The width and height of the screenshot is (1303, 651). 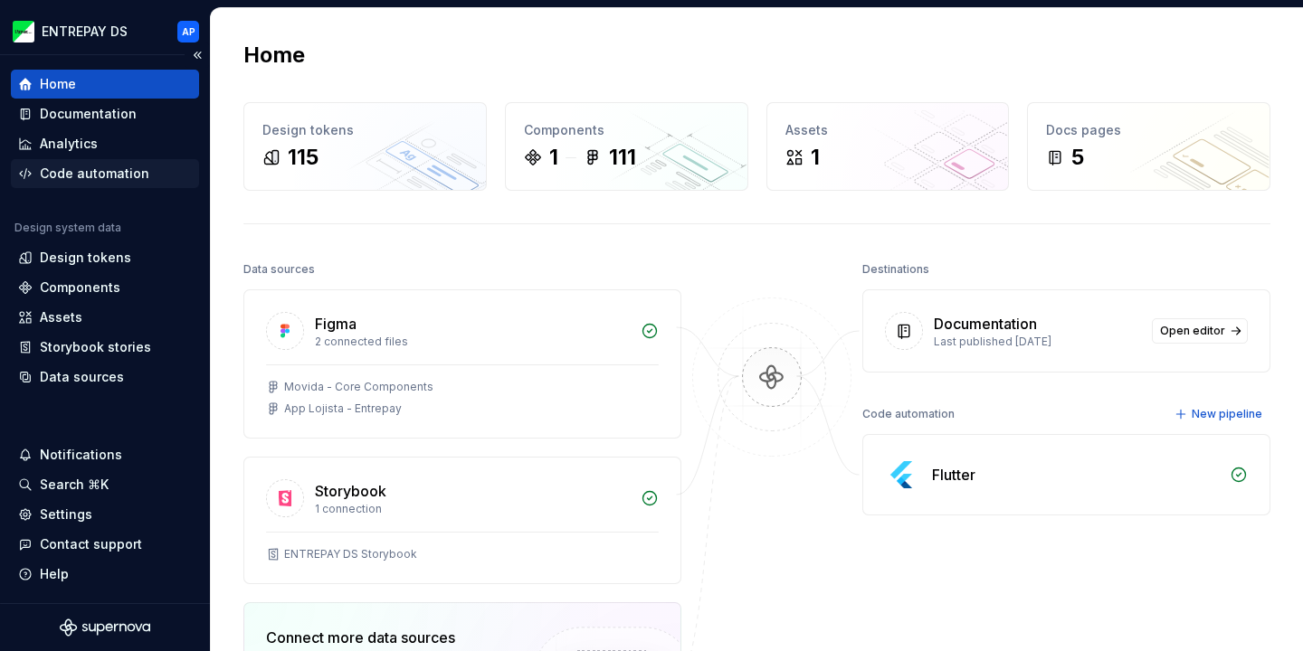 What do you see at coordinates (105, 485) in the screenshot?
I see `button: Search ⌘K` at bounding box center [105, 485].